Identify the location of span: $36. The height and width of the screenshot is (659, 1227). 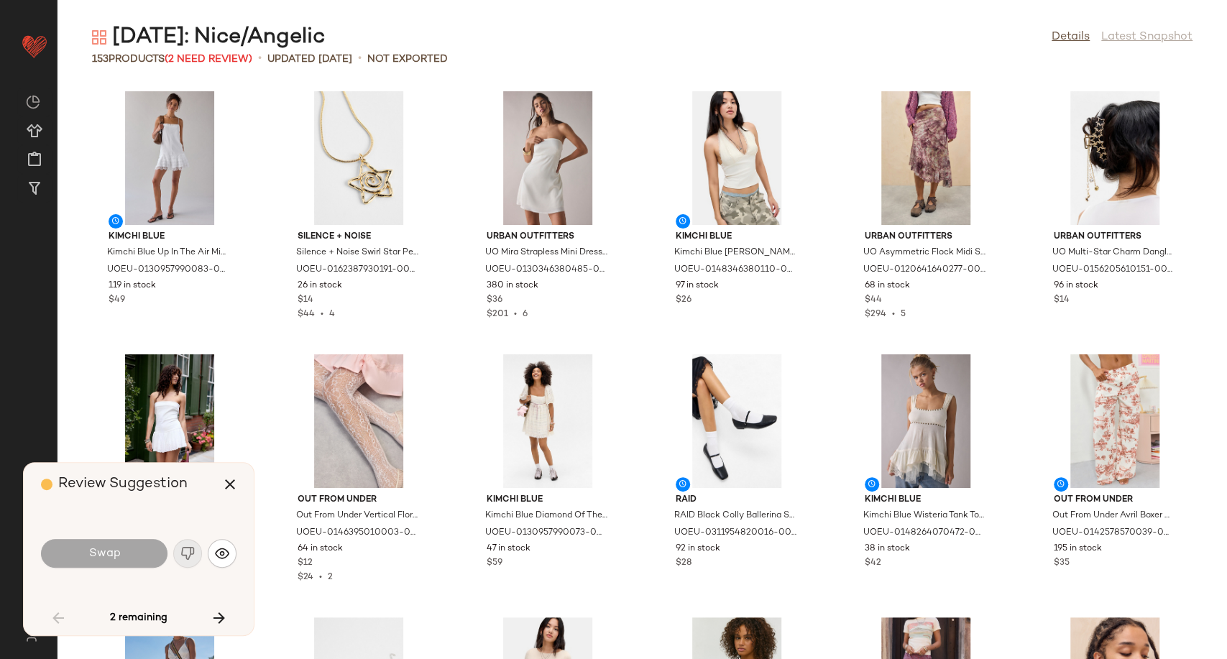
(494, 300).